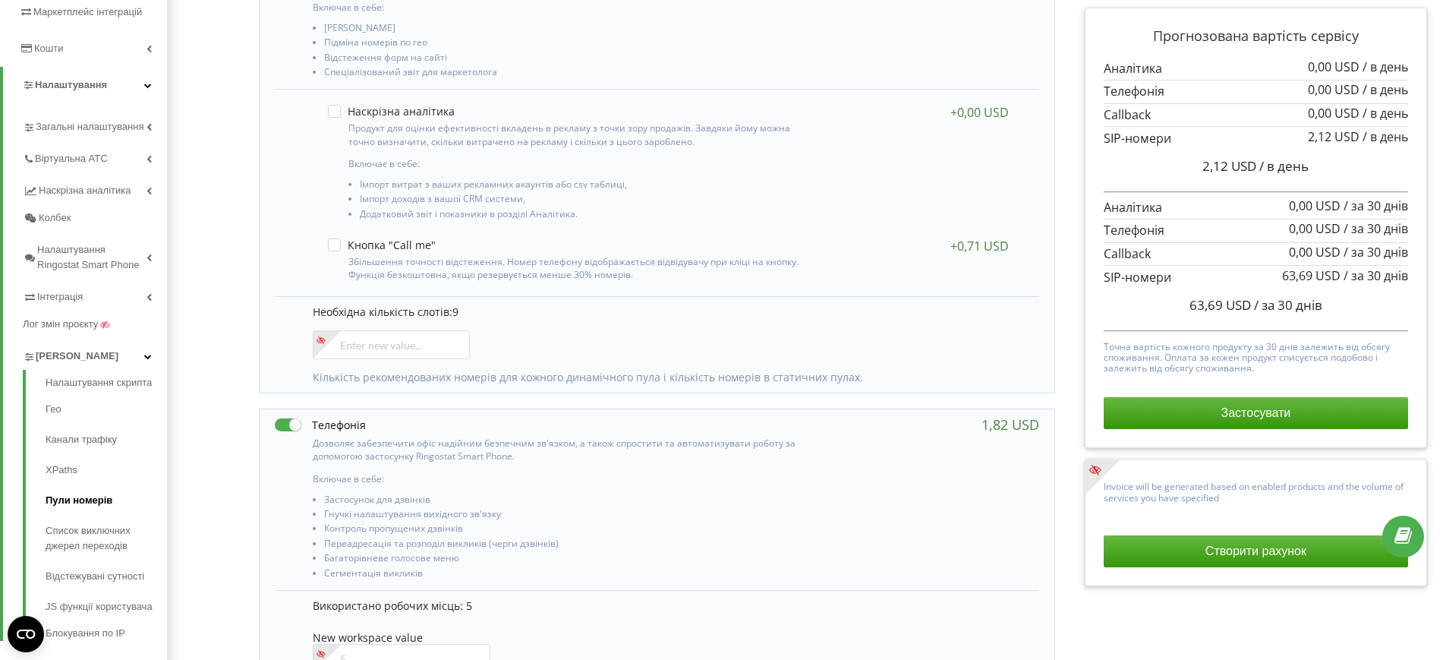  What do you see at coordinates (106, 606) in the screenshot?
I see `a: JS функції користувача` at bounding box center [106, 606].